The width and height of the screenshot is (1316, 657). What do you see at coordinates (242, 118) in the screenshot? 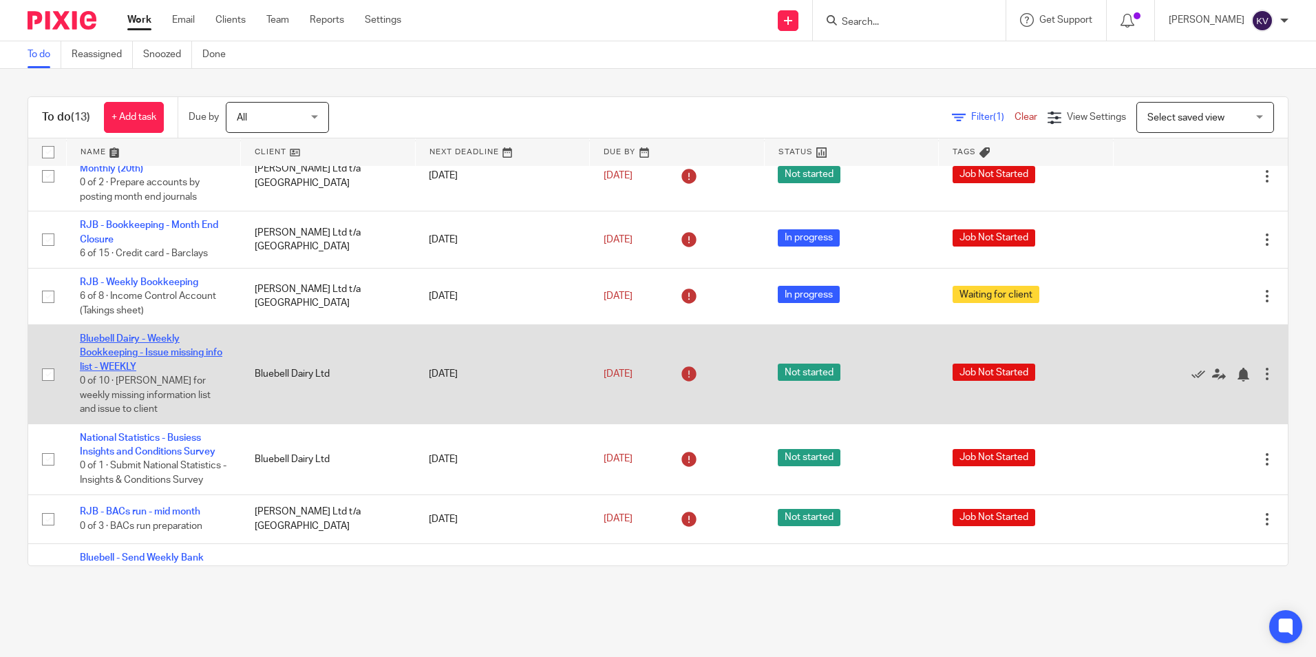
I see `span: All` at bounding box center [242, 118].